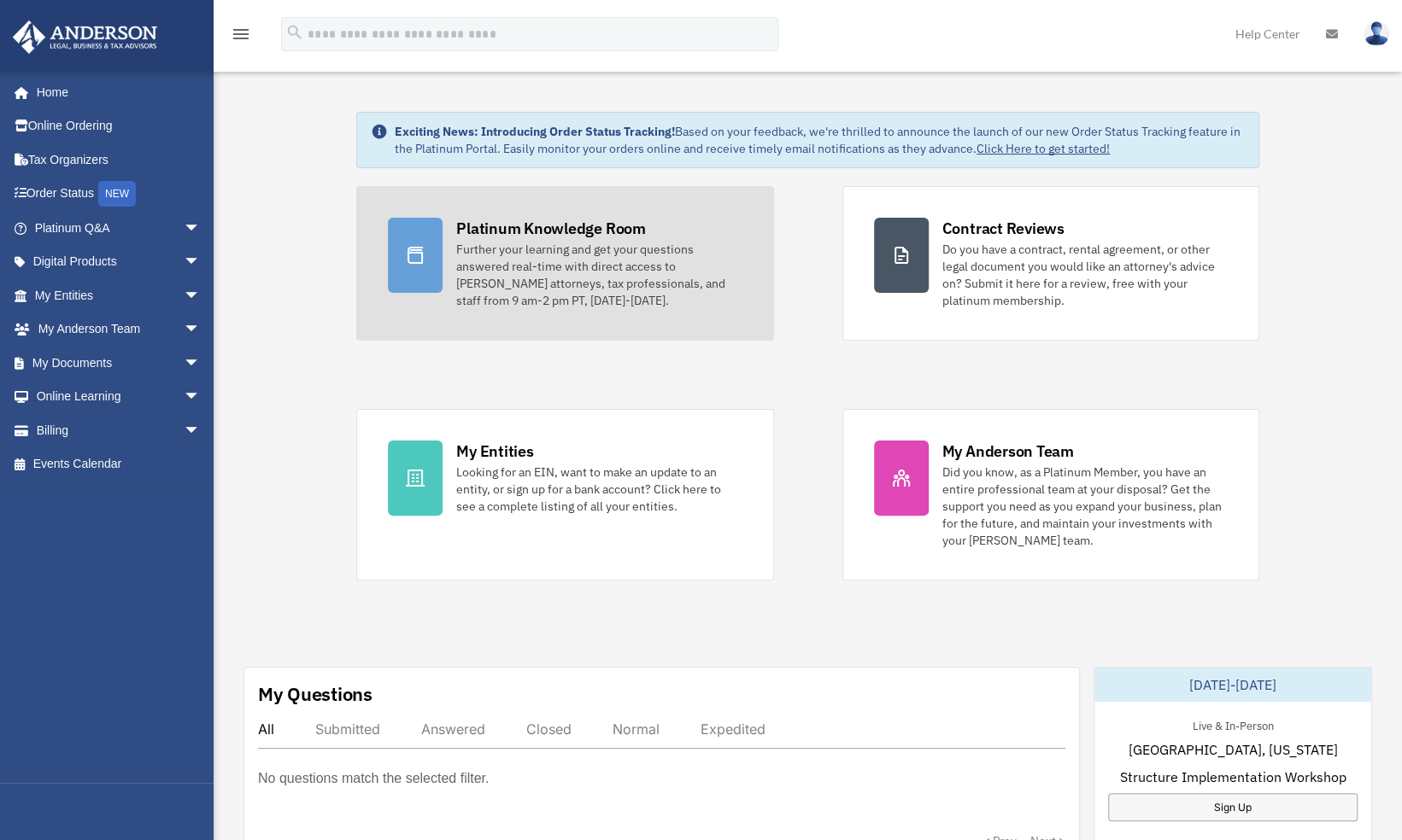  Describe the element at coordinates (495, 451) in the screenshot. I see `div: My Entities` at that location.